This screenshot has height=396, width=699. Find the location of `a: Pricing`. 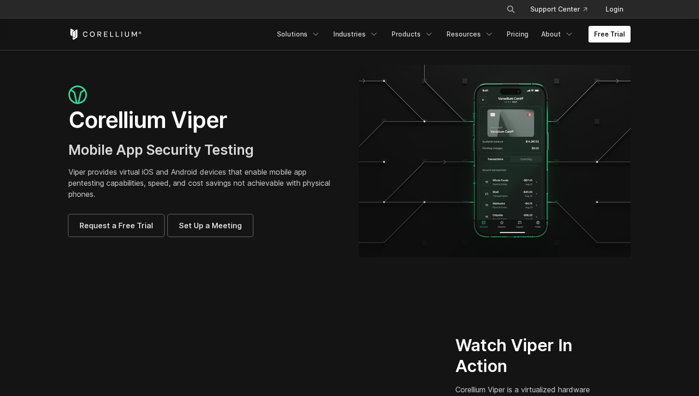

a: Pricing is located at coordinates (517, 34).